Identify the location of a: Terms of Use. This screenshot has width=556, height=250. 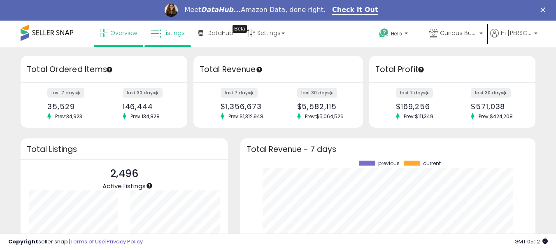
(88, 241).